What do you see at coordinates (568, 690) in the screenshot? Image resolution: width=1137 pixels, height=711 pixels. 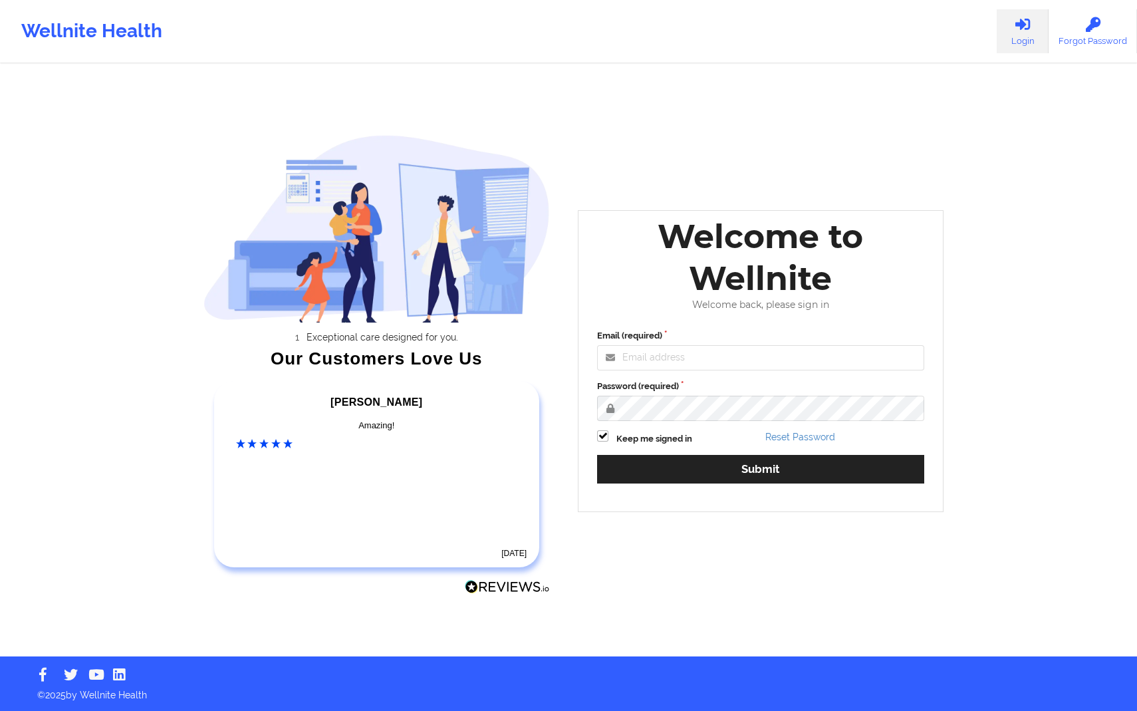 I see `p: © 2025 by Wellnite Health` at bounding box center [568, 690].